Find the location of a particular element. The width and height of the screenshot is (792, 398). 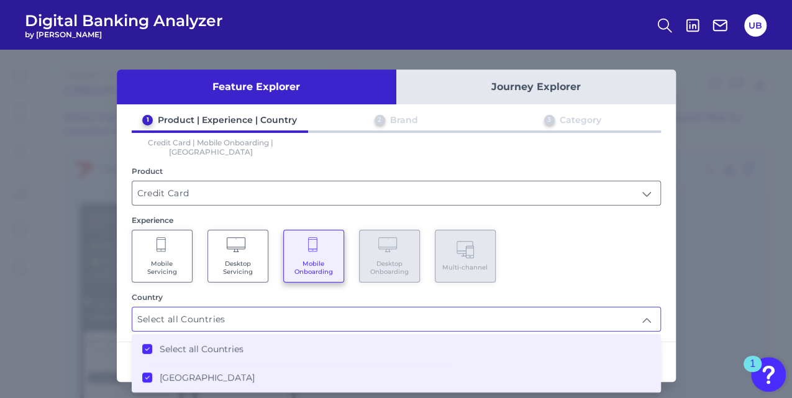

span: Multi-channel is located at coordinates (465, 267).